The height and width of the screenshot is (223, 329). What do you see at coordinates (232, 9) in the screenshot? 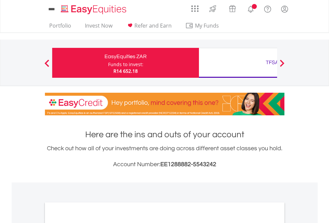
I see `img: vouchers-v2.svg` at bounding box center [232, 9].